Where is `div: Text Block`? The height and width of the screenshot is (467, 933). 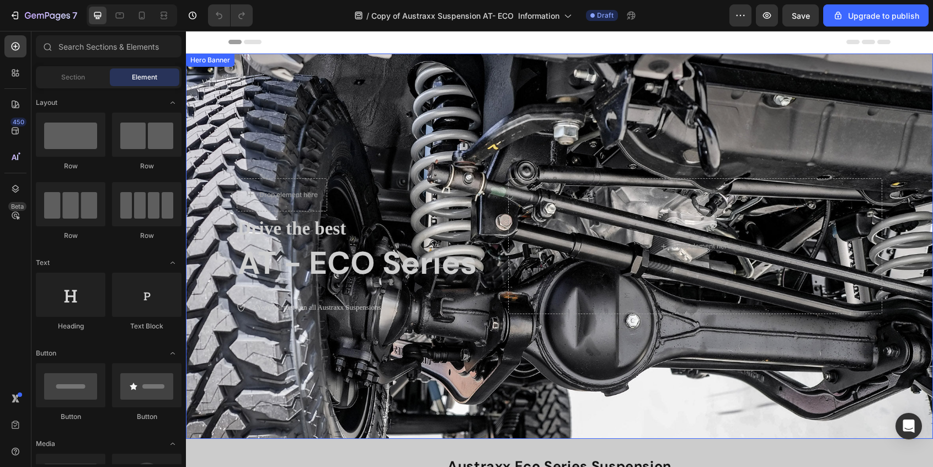 div: Text Block is located at coordinates (147, 326).